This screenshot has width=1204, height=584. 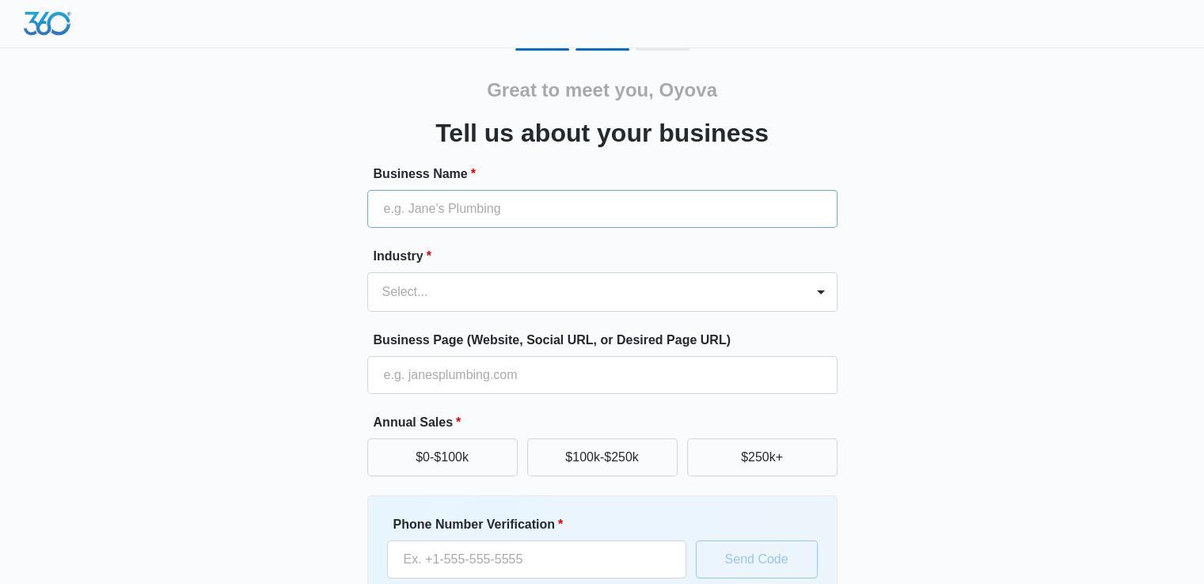 What do you see at coordinates (543, 525) in the screenshot?
I see `label: Phone Number Verification` at bounding box center [543, 525].